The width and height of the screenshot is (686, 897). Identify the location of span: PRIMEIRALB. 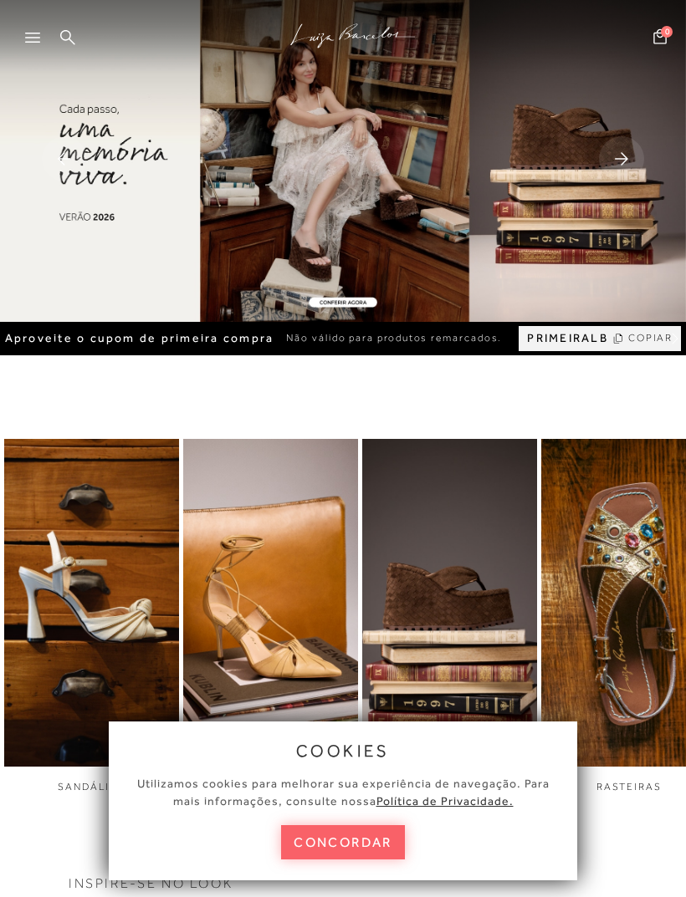
(567, 338).